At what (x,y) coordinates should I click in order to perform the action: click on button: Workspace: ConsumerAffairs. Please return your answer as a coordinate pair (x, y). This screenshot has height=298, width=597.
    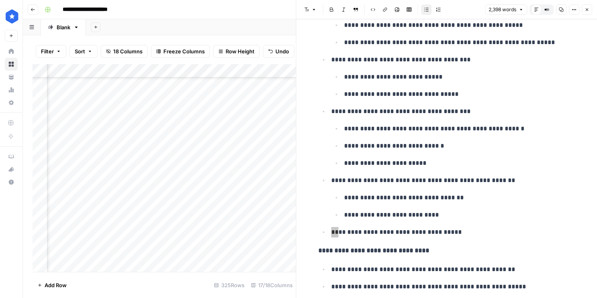
    Looking at the image, I should click on (11, 16).